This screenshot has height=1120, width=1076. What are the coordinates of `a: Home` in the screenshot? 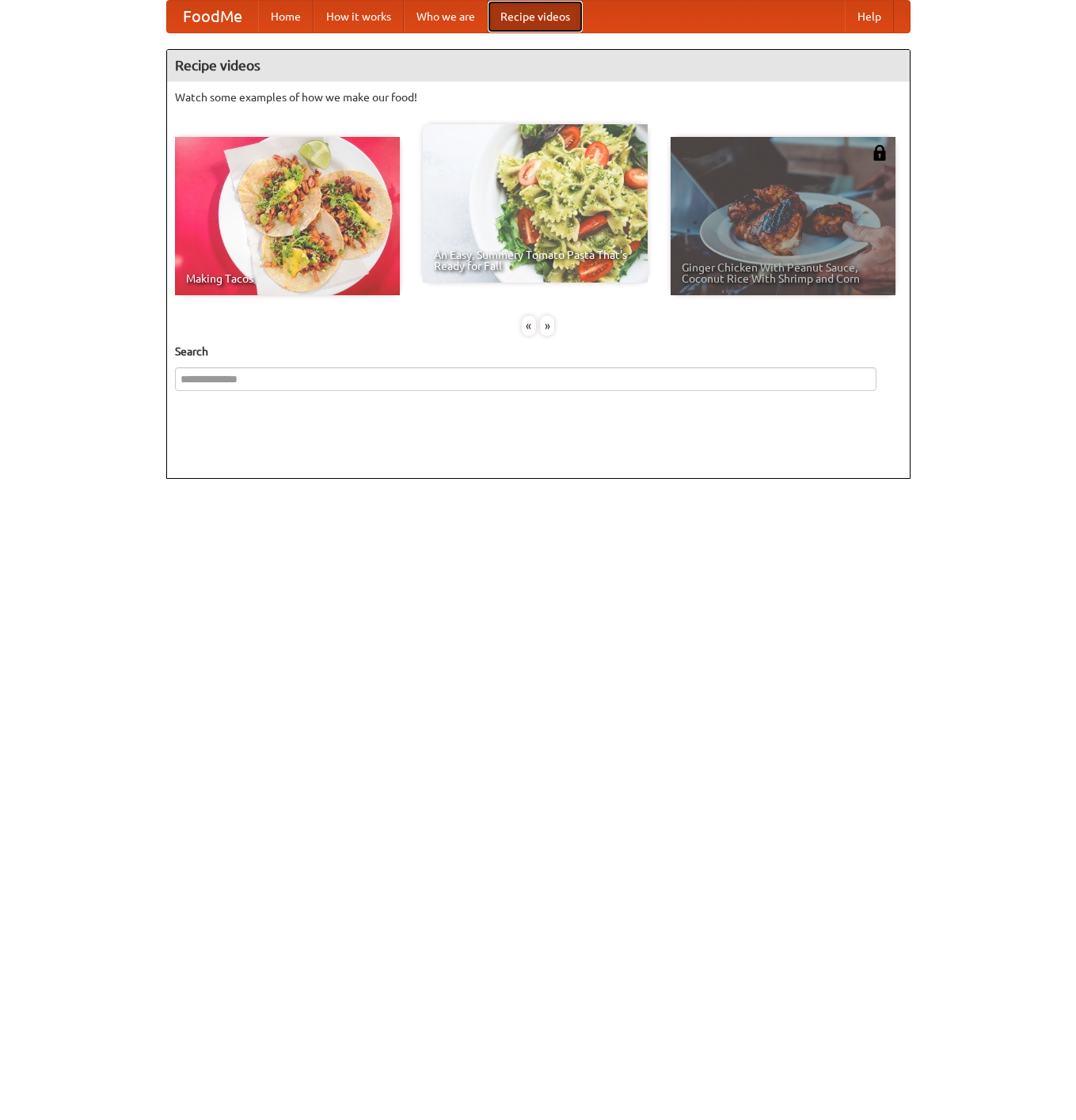 It's located at (286, 16).